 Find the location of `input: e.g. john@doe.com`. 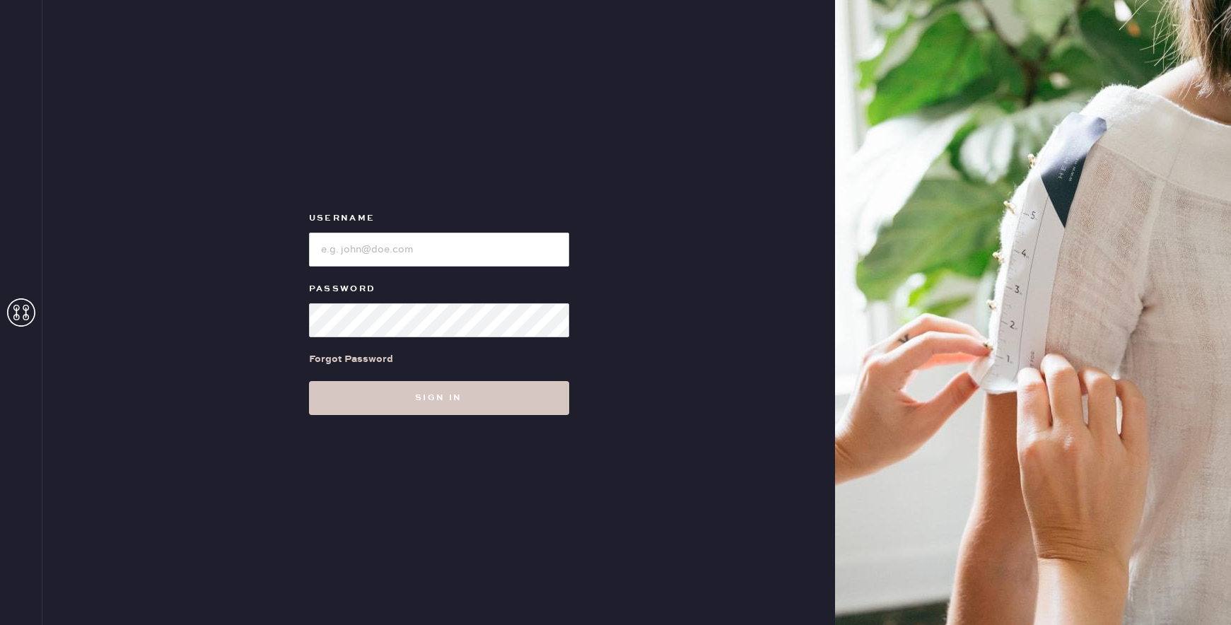

input: e.g. john@doe.com is located at coordinates (439, 250).